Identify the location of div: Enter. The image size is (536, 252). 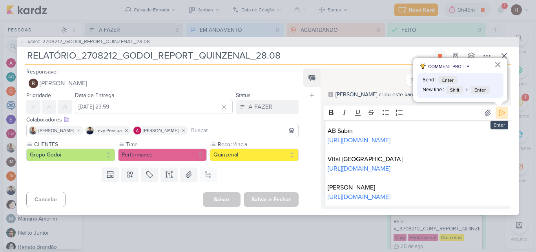
(499, 125).